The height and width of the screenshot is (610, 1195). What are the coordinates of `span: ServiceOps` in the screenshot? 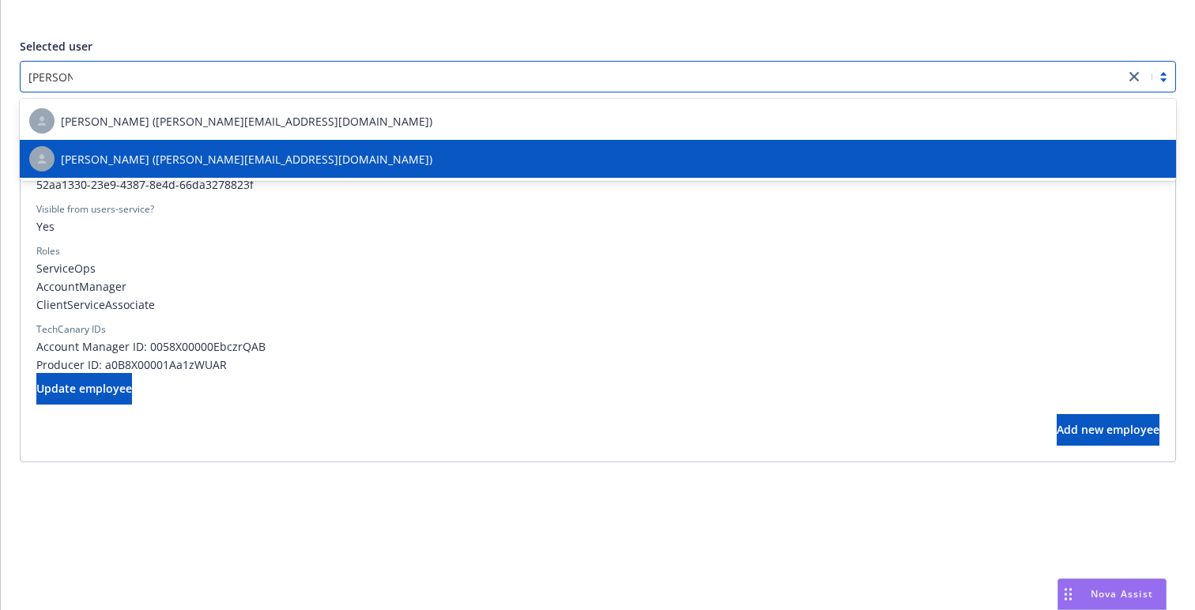 It's located at (597, 268).